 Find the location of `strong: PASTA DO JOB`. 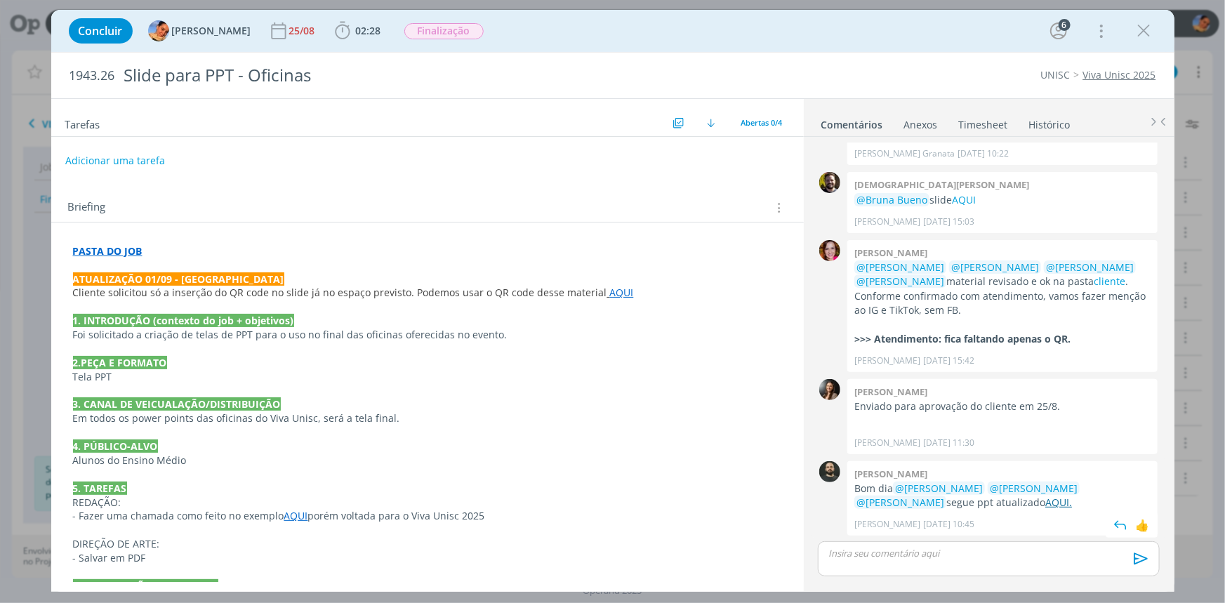

strong: PASTA DO JOB is located at coordinates (107, 251).